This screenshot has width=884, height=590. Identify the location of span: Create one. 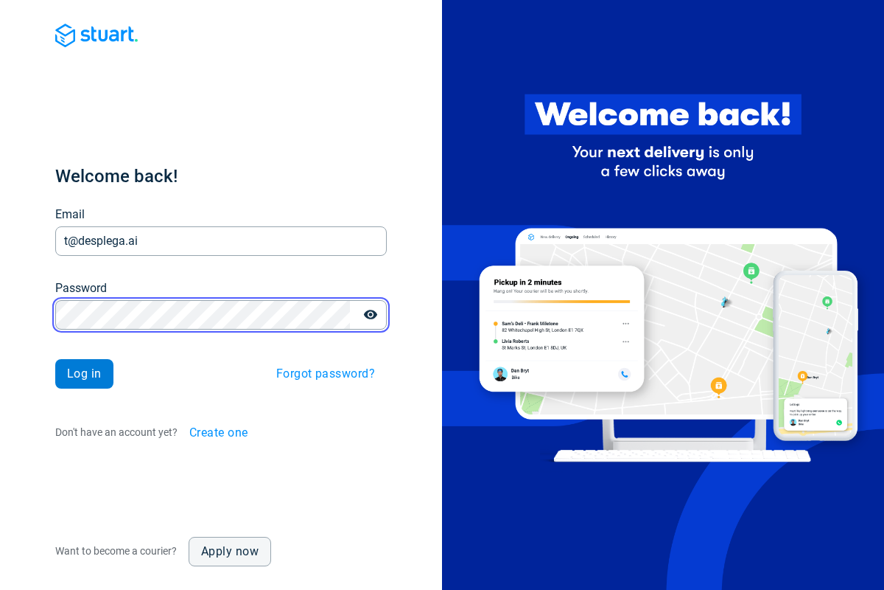
(219, 433).